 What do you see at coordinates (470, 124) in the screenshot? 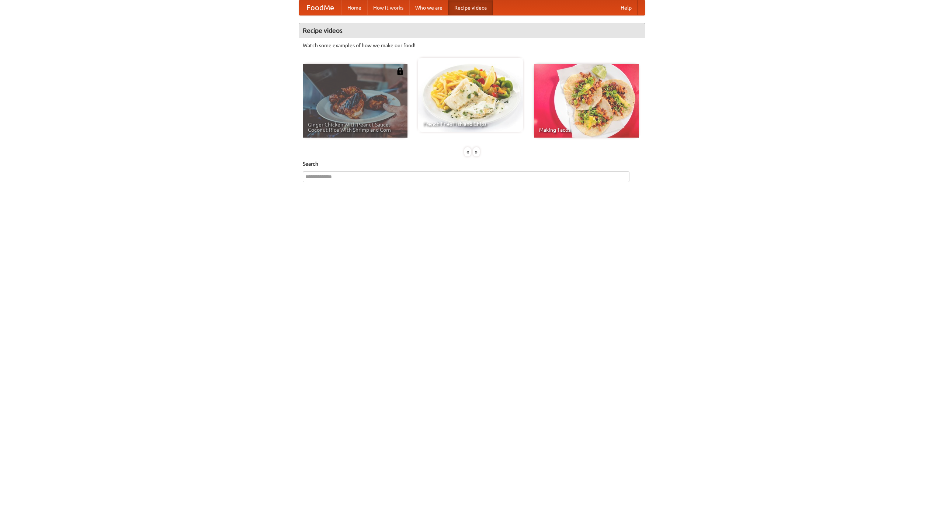
I see `span: French Fries Fish and Chips` at bounding box center [470, 124].